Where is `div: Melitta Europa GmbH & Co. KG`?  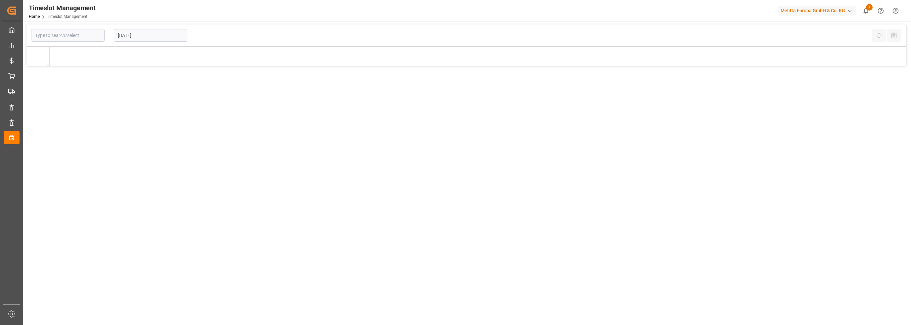 div: Melitta Europa GmbH & Co. KG is located at coordinates (817, 11).